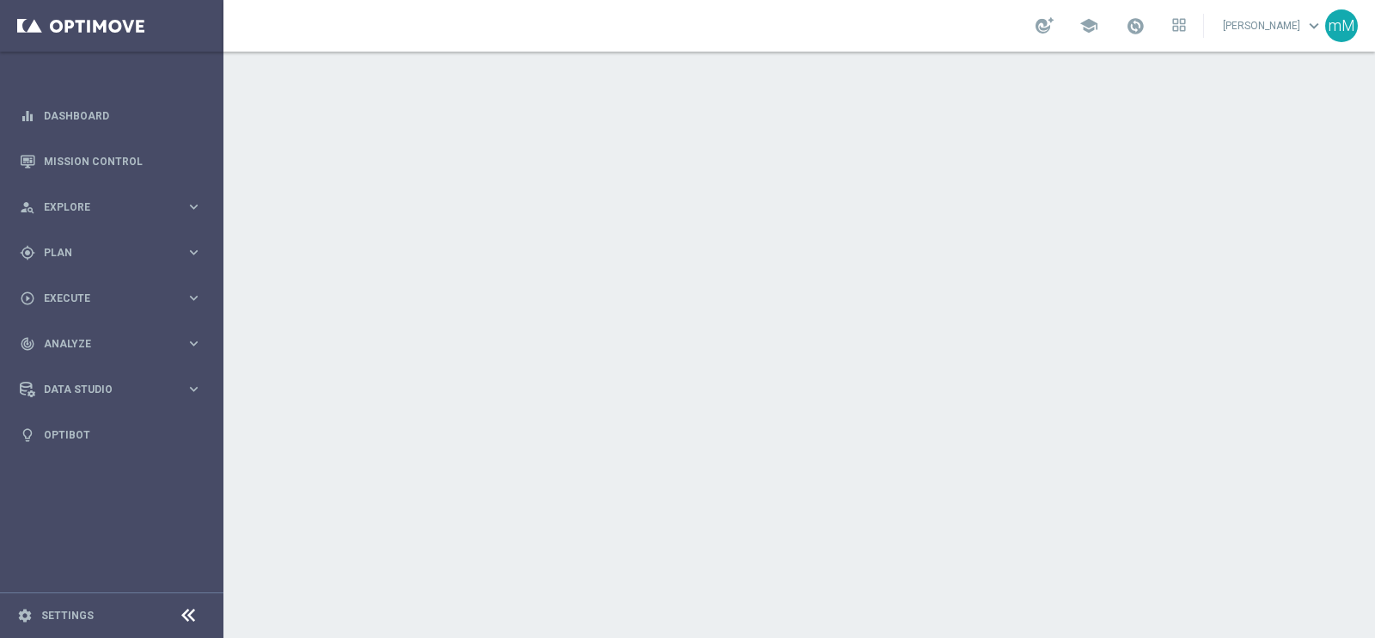 The width and height of the screenshot is (1375, 638). Describe the element at coordinates (1314, 26) in the screenshot. I see `span: keyboard_arrow_down` at that location.